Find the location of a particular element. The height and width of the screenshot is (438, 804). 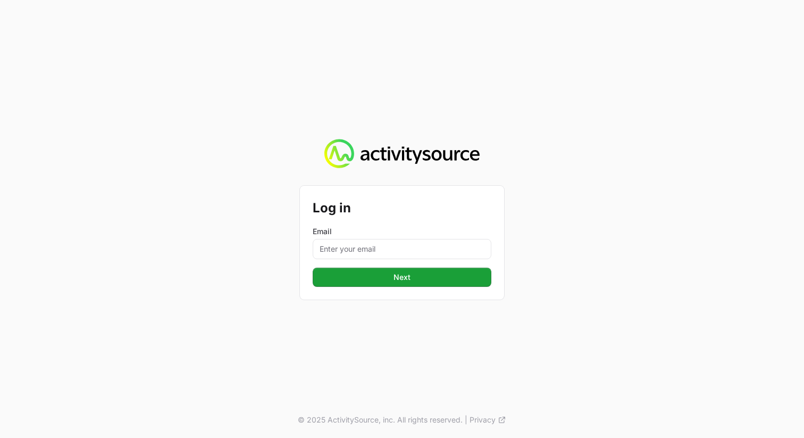

span: Next is located at coordinates (402, 277).